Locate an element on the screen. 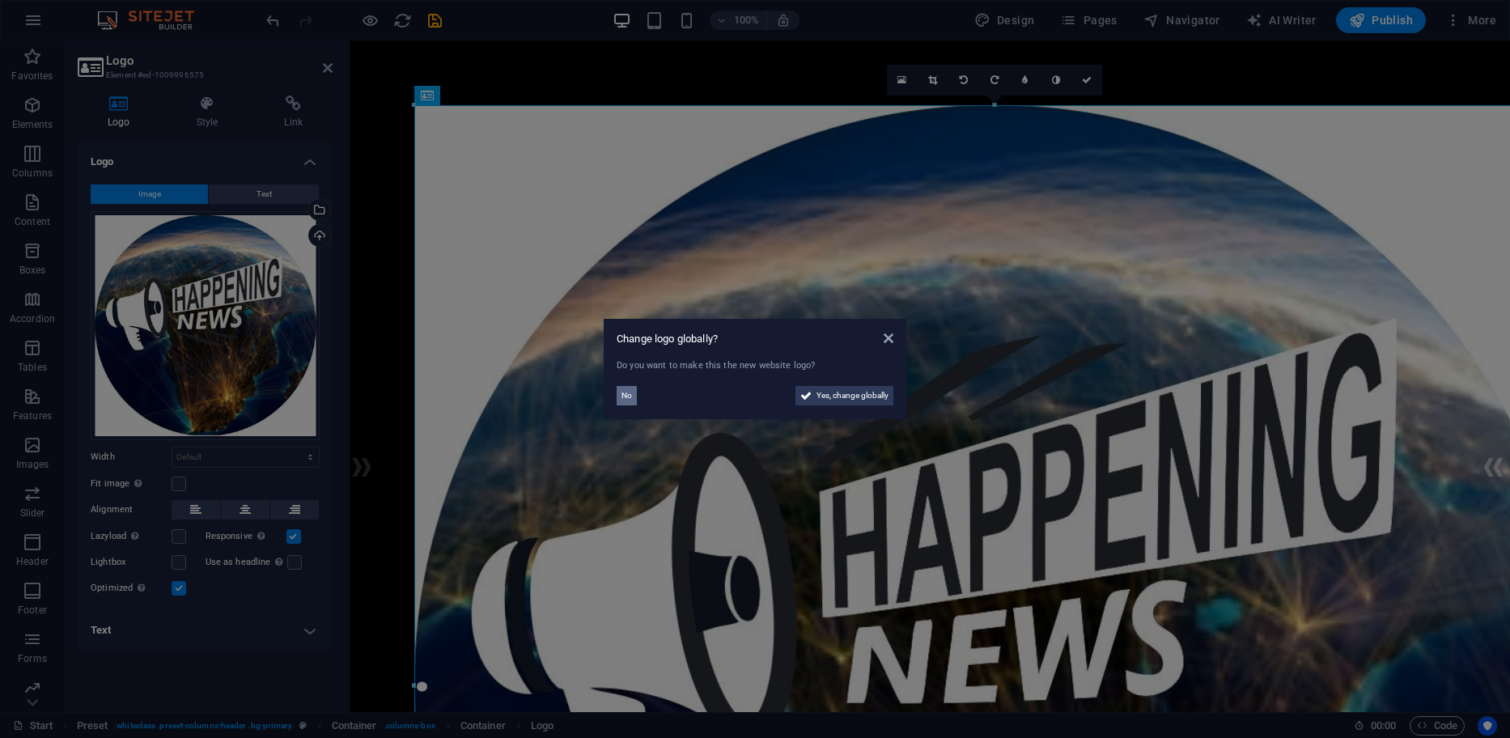 This screenshot has height=738, width=1510. span: Change logo globally? is located at coordinates (667, 338).